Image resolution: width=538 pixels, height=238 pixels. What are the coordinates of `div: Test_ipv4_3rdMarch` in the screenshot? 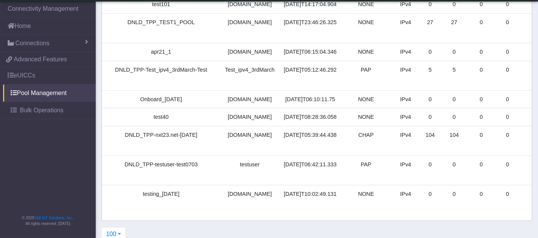 It's located at (250, 70).